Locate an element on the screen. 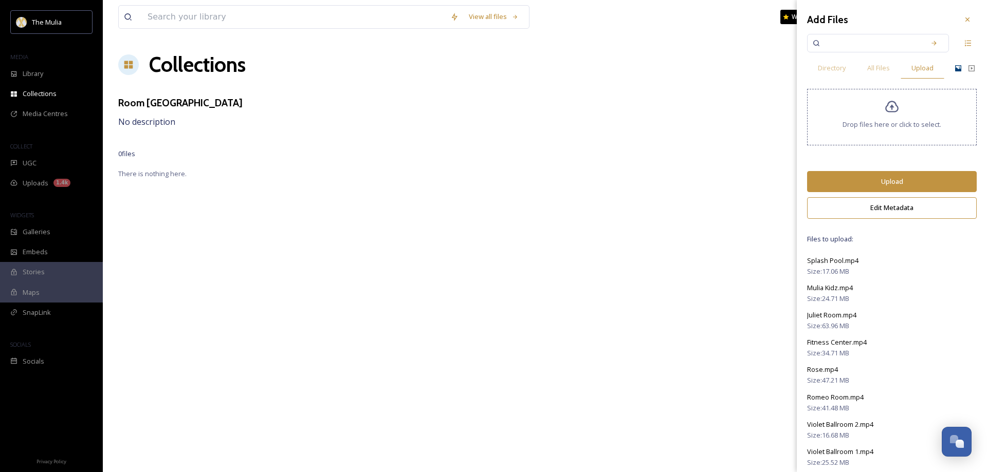  img: mulia_logo.png is located at coordinates (22, 22).